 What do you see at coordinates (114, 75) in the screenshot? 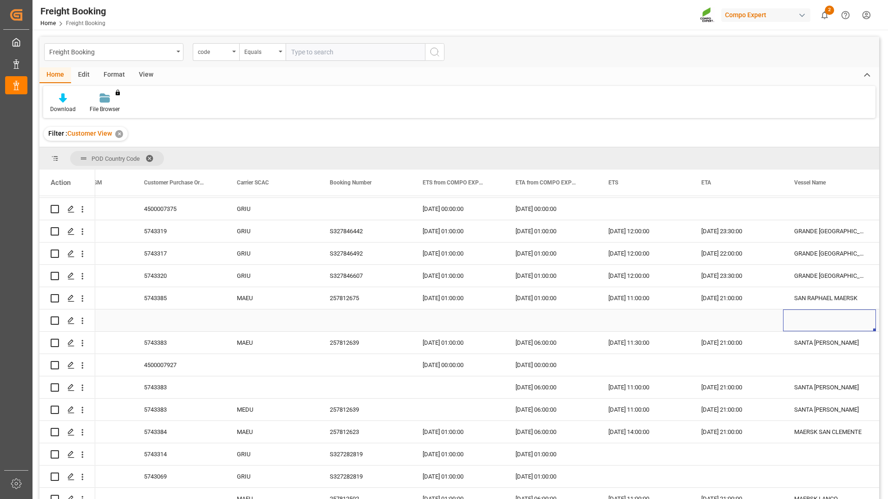
I see `div: Format` at bounding box center [114, 75].